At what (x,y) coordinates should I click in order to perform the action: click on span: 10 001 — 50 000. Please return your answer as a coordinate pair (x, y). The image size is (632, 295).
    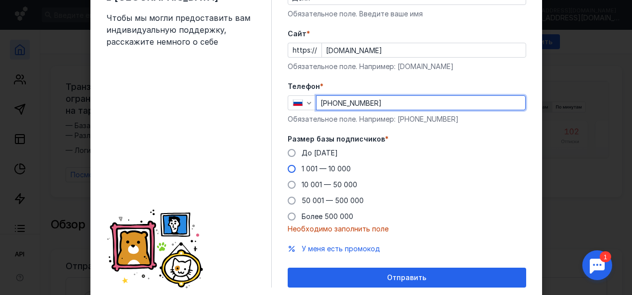
    Looking at the image, I should click on (330, 184).